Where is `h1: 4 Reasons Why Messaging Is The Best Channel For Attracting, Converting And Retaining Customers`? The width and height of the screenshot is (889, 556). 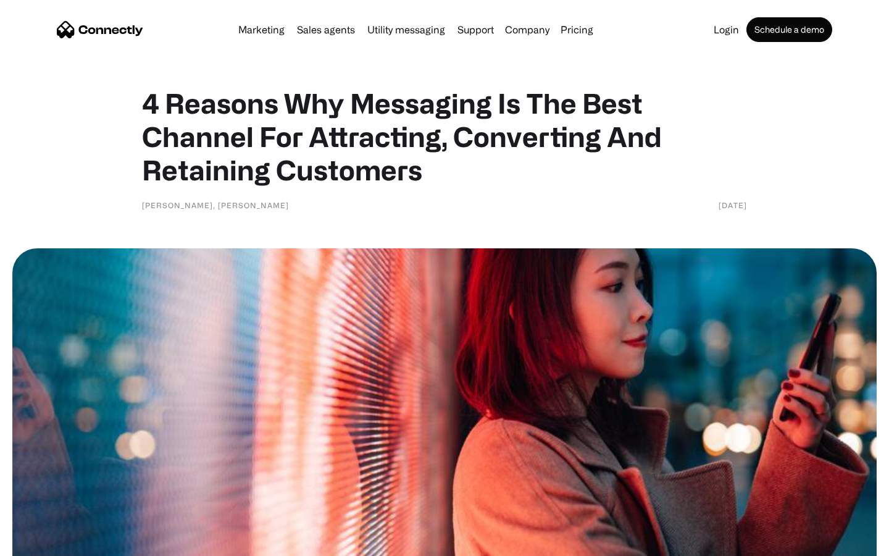 h1: 4 Reasons Why Messaging Is The Best Channel For Attracting, Converting And Retaining Customers is located at coordinates (445, 137).